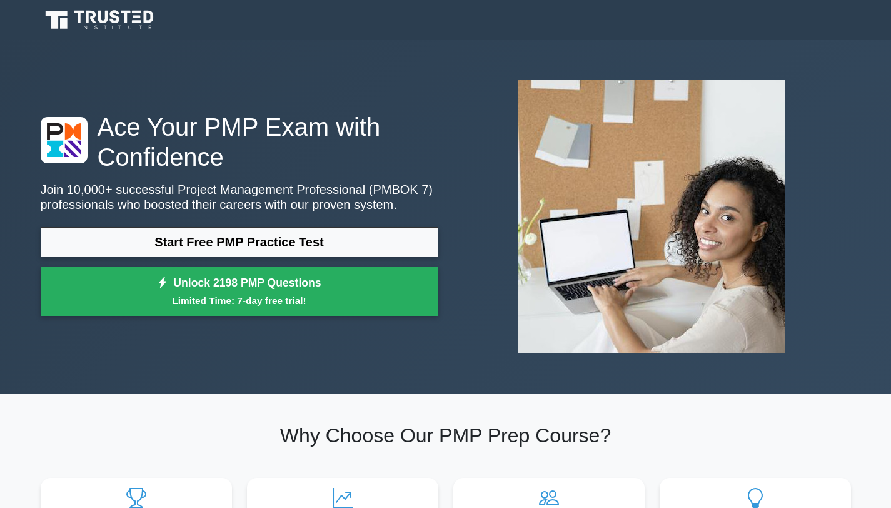 The height and width of the screenshot is (508, 891). What do you see at coordinates (446, 435) in the screenshot?
I see `h2: Why Choose Our PMP Prep Course?` at bounding box center [446, 435].